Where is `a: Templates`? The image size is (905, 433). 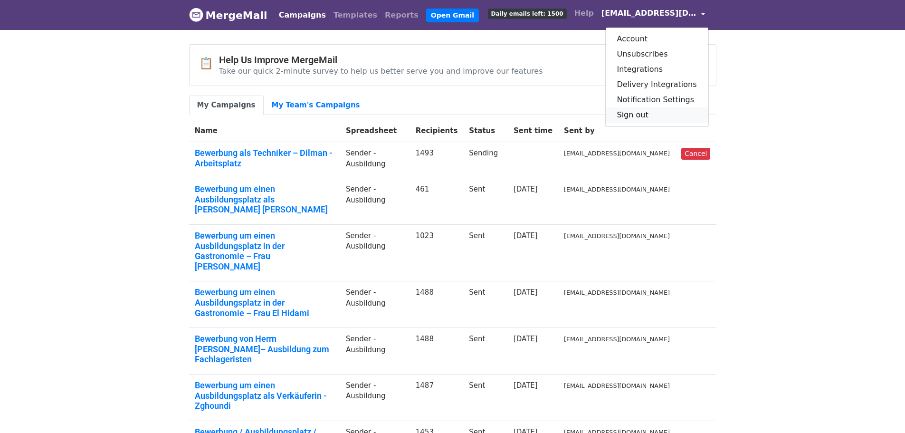
a: Templates is located at coordinates (355, 15).